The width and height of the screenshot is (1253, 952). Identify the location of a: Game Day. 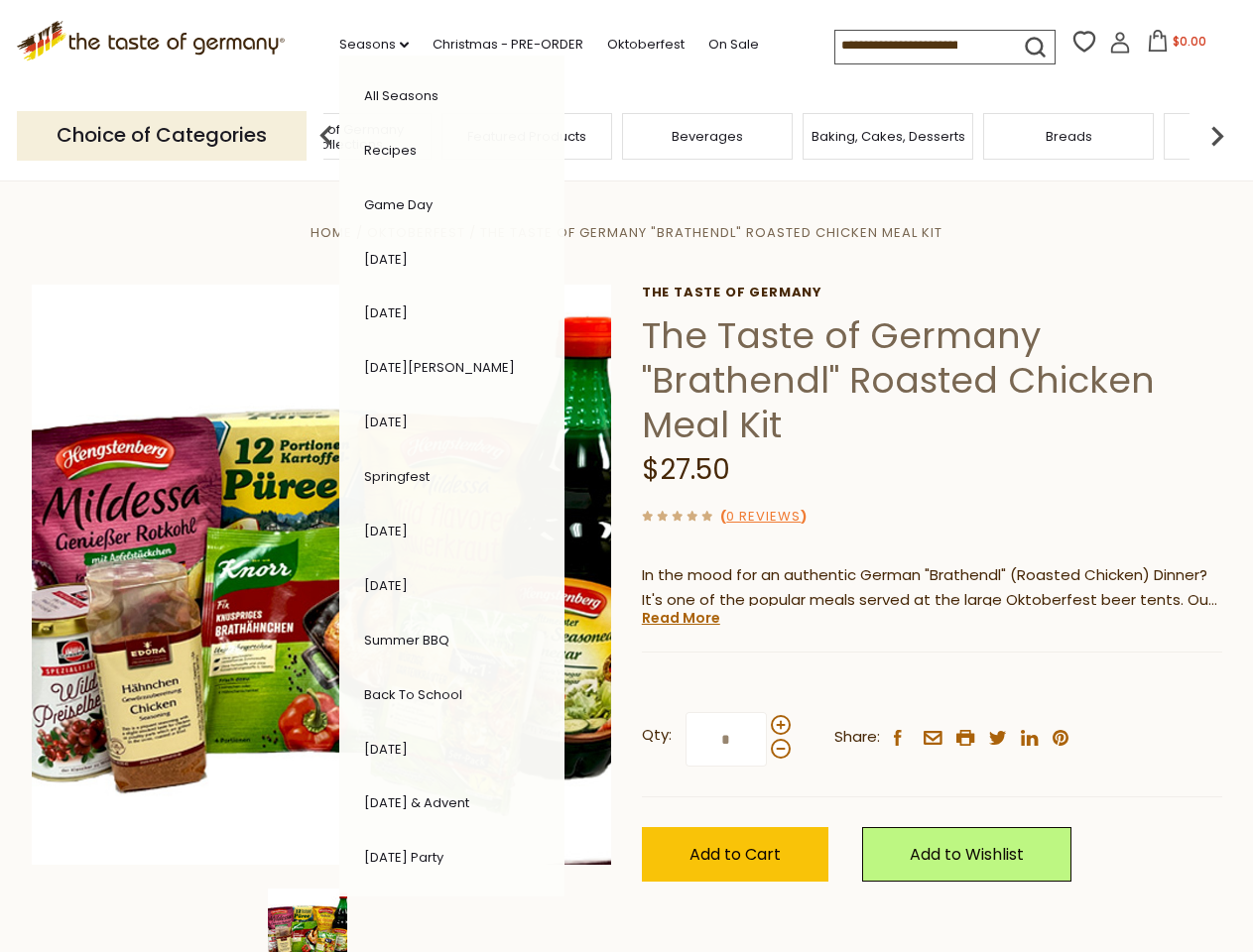
(398, 205).